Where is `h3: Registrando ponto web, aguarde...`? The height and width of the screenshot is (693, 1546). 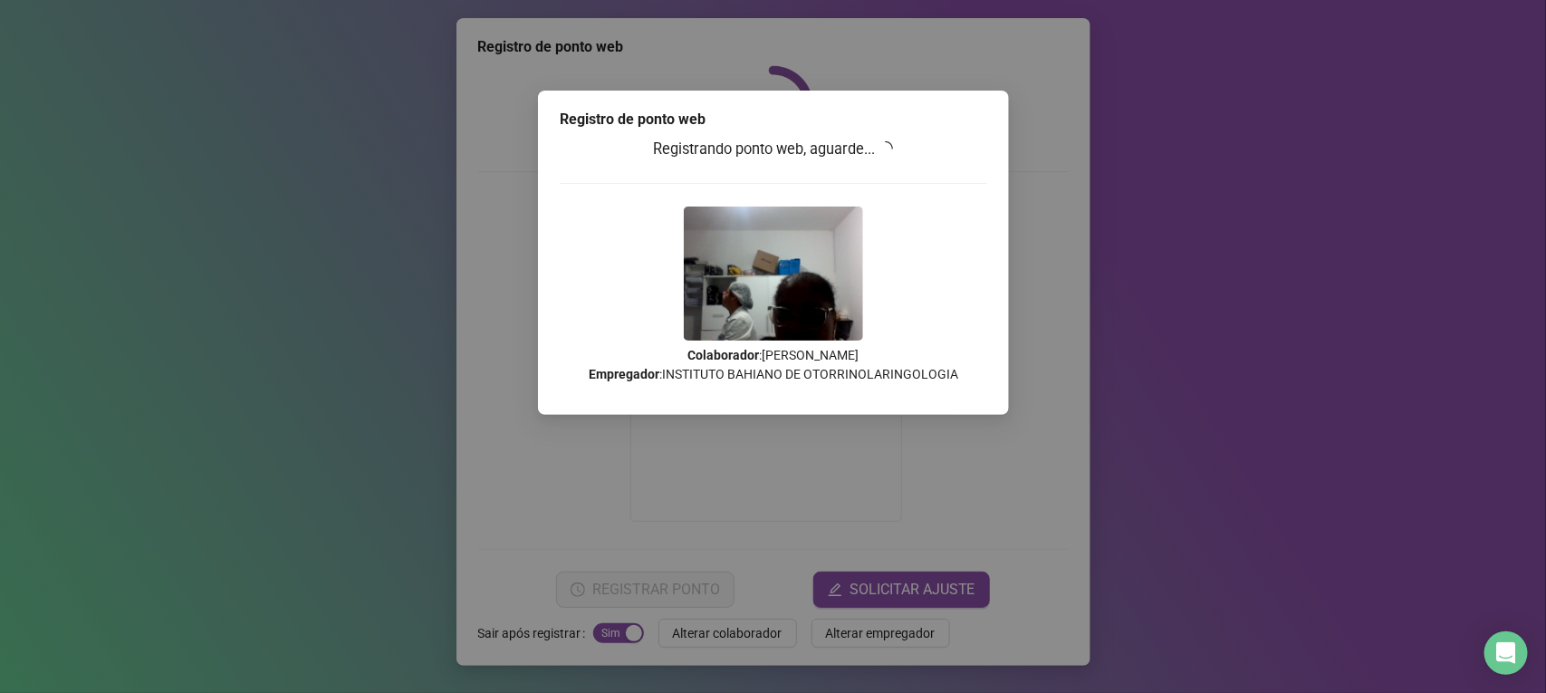 h3: Registrando ponto web, aguarde... is located at coordinates (773, 149).